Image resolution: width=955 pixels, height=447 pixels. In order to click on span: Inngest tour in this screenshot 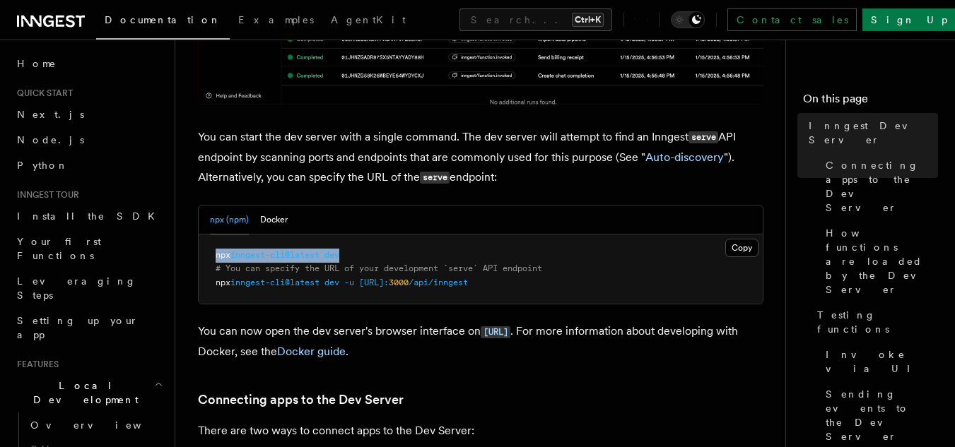, I will do `click(45, 195)`.